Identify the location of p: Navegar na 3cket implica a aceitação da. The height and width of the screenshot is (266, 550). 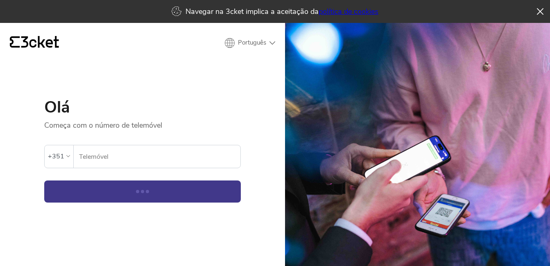
(282, 11).